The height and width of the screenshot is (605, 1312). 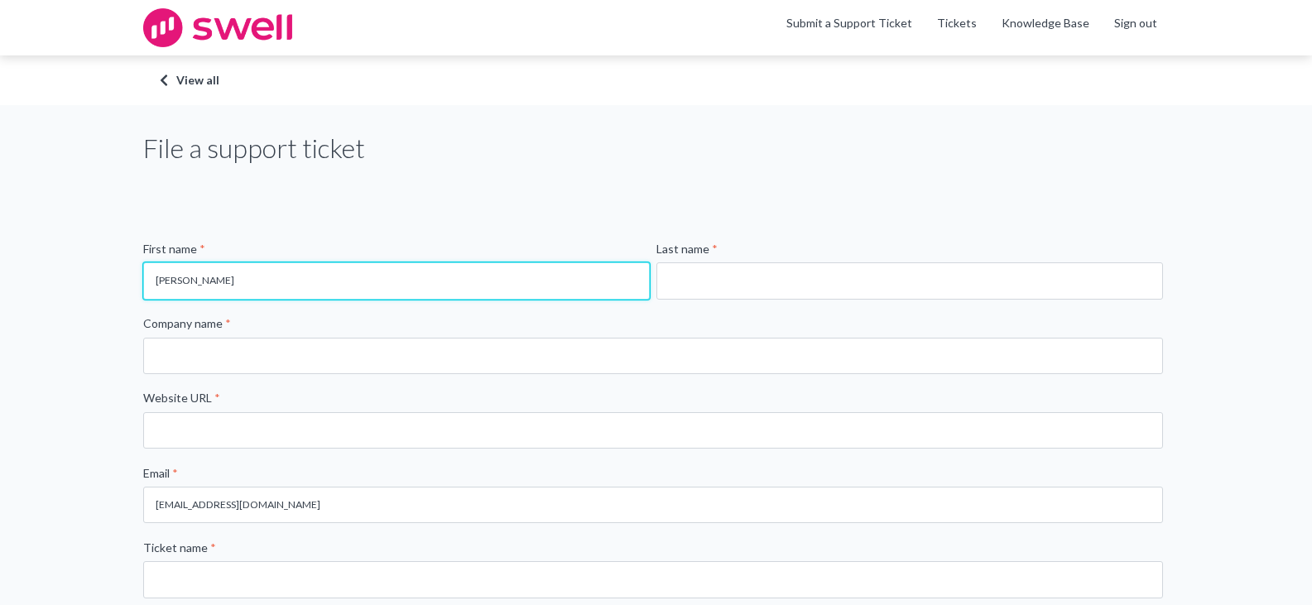 What do you see at coordinates (957, 23) in the screenshot?
I see `a: Tickets` at bounding box center [957, 23].